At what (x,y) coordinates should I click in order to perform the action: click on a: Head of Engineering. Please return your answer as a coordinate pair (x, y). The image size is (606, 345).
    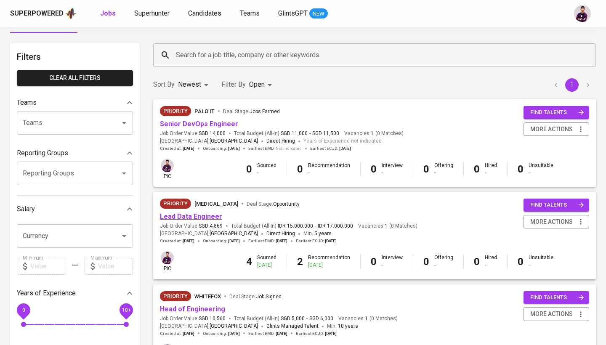
    Looking at the image, I should click on (192, 309).